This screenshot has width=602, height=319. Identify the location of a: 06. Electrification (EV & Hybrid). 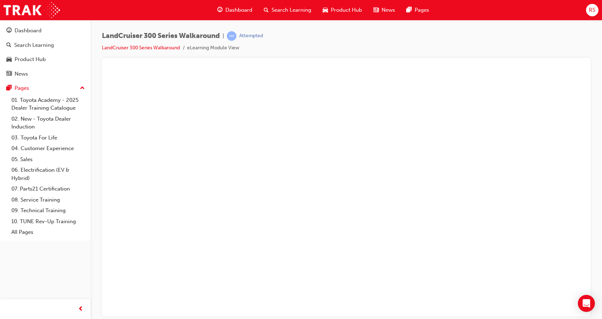
(48, 174).